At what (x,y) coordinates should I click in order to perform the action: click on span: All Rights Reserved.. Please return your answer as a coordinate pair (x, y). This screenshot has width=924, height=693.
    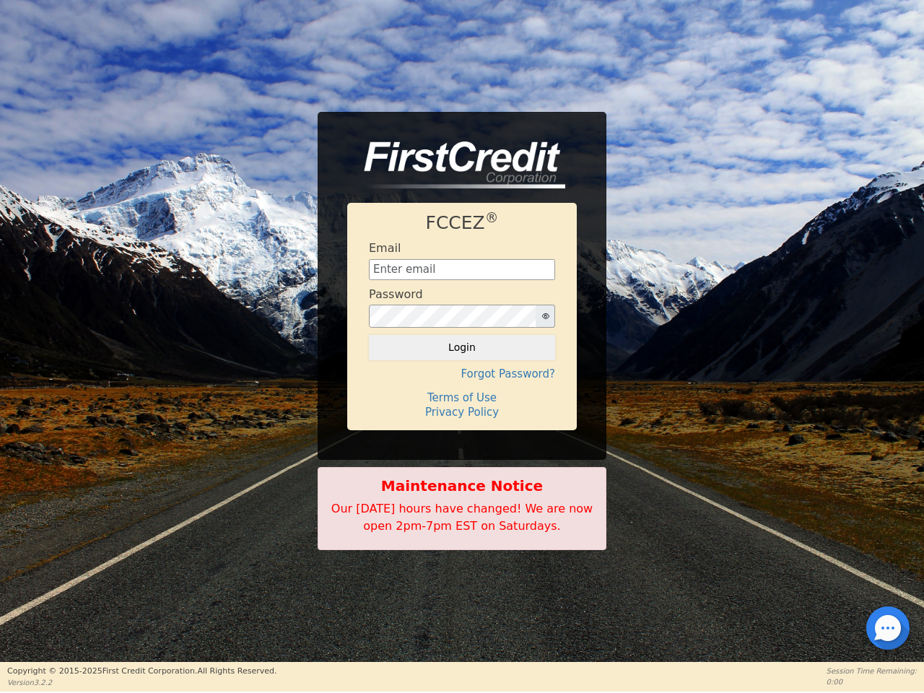
    Looking at the image, I should click on (237, 671).